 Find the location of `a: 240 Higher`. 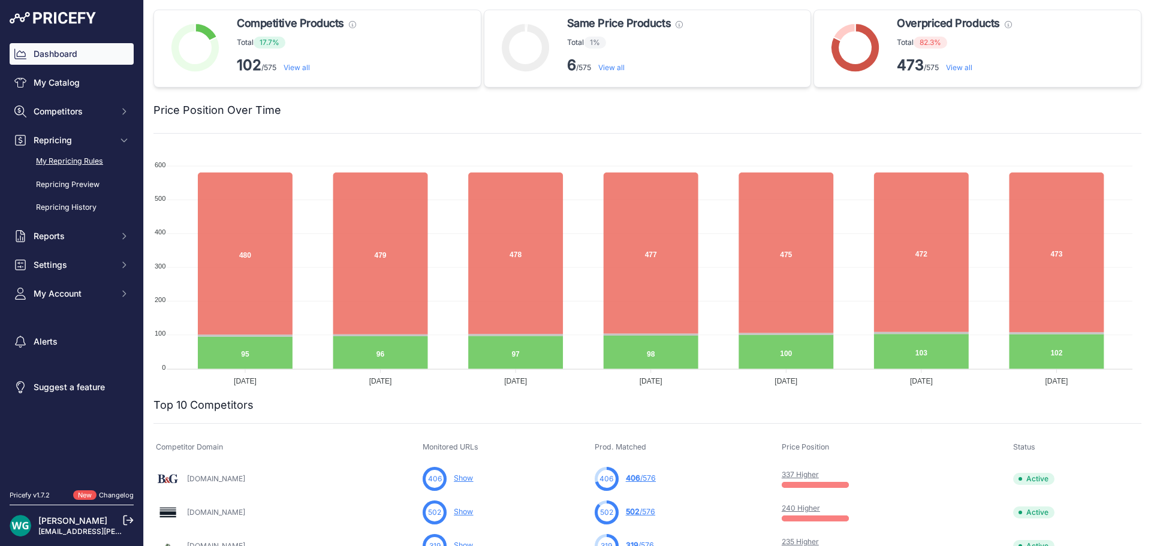

a: 240 Higher is located at coordinates (801, 508).